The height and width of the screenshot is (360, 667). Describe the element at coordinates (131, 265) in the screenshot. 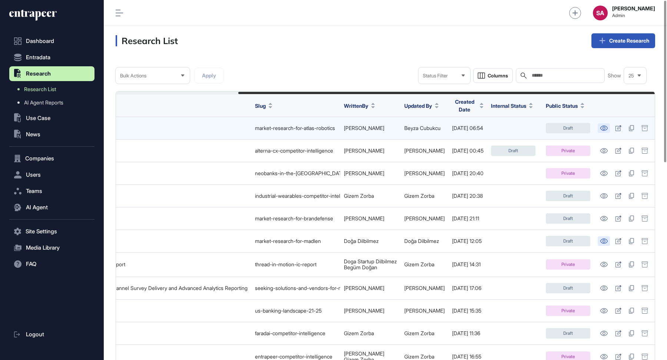

I see `div: Thread In Motion Investment Committee Report` at that location.